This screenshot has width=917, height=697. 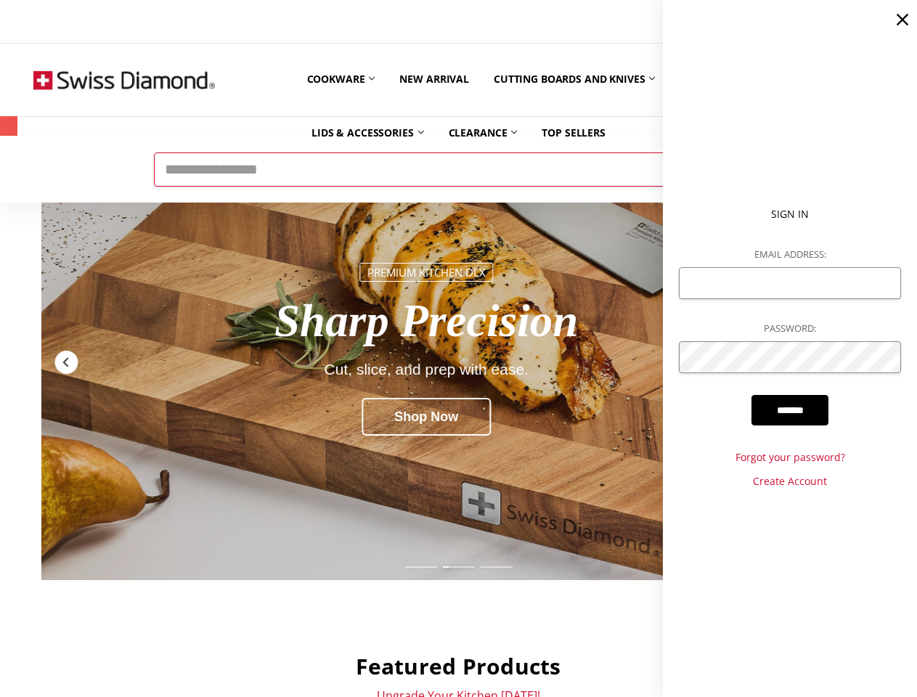 What do you see at coordinates (420, 567) in the screenshot?
I see `div: Slide 1 of 6` at bounding box center [420, 567].